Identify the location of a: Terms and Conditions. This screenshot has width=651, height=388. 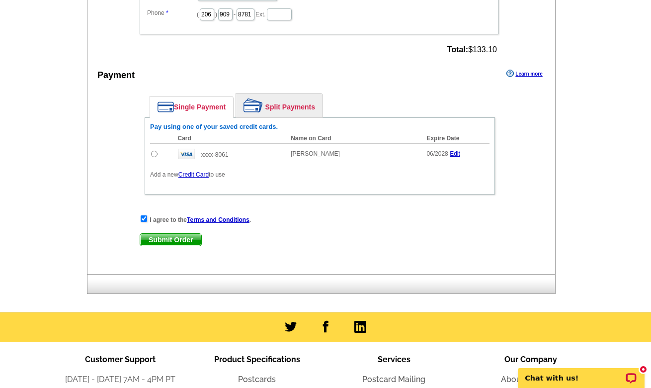
(218, 220).